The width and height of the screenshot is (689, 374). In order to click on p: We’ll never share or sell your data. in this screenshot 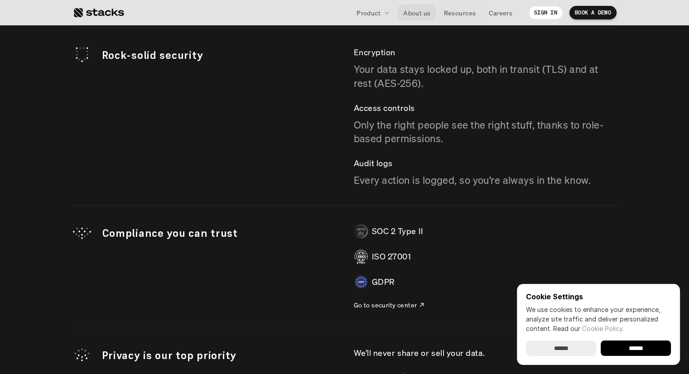, I will do `click(419, 353)`.